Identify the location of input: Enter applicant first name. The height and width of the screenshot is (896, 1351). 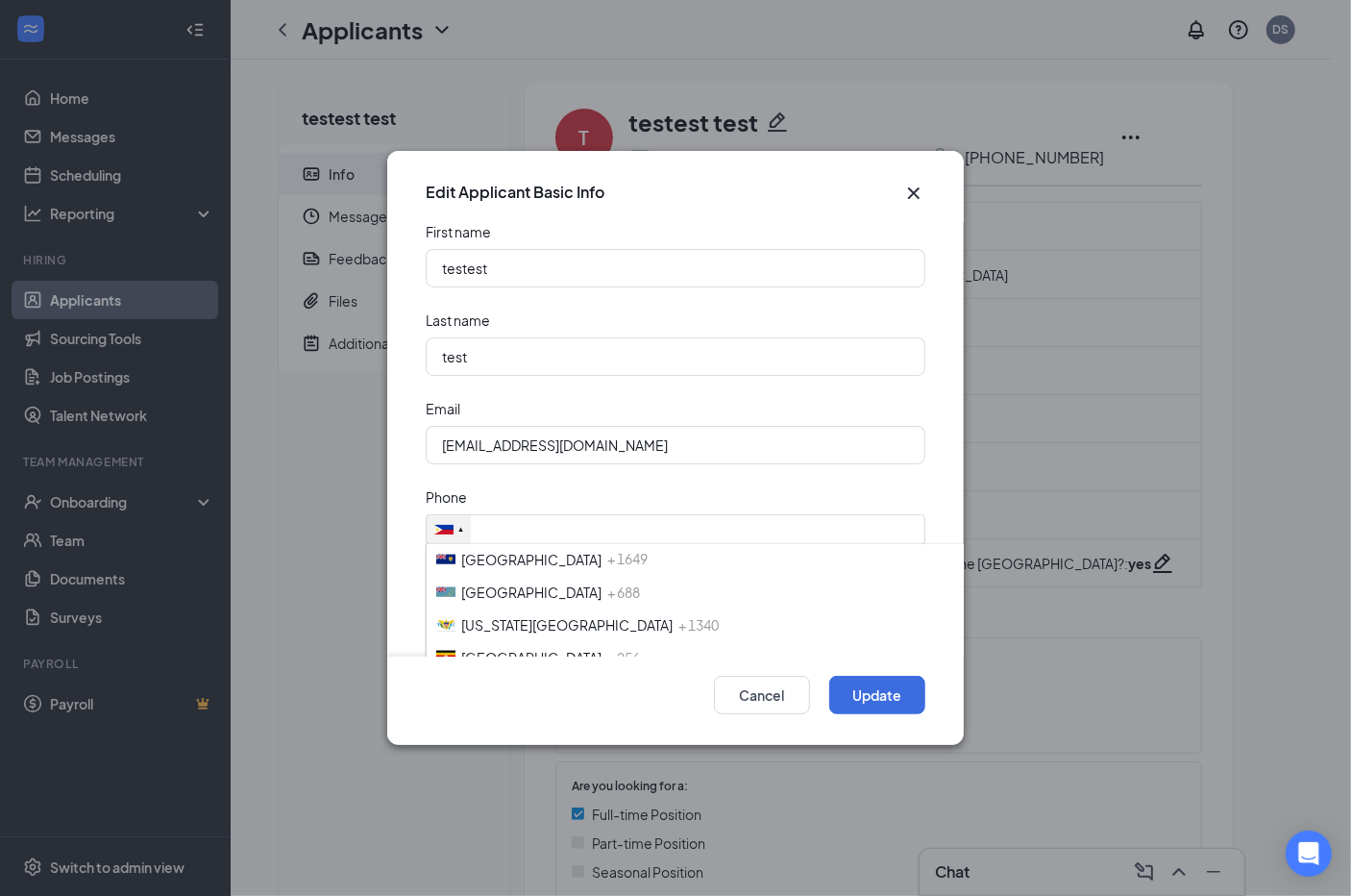
(676, 268).